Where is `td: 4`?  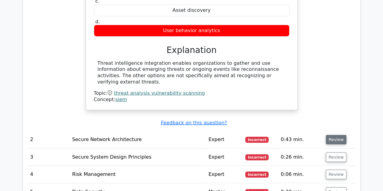
td: 4 is located at coordinates (49, 174).